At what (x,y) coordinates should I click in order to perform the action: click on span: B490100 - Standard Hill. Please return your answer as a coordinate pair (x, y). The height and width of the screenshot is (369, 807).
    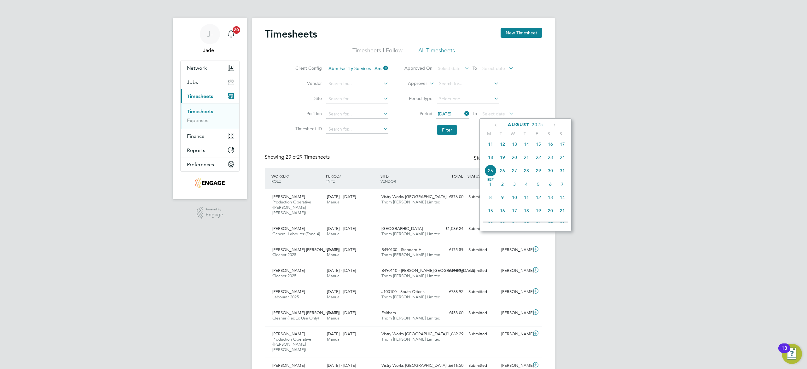
    Looking at the image, I should click on (403, 249).